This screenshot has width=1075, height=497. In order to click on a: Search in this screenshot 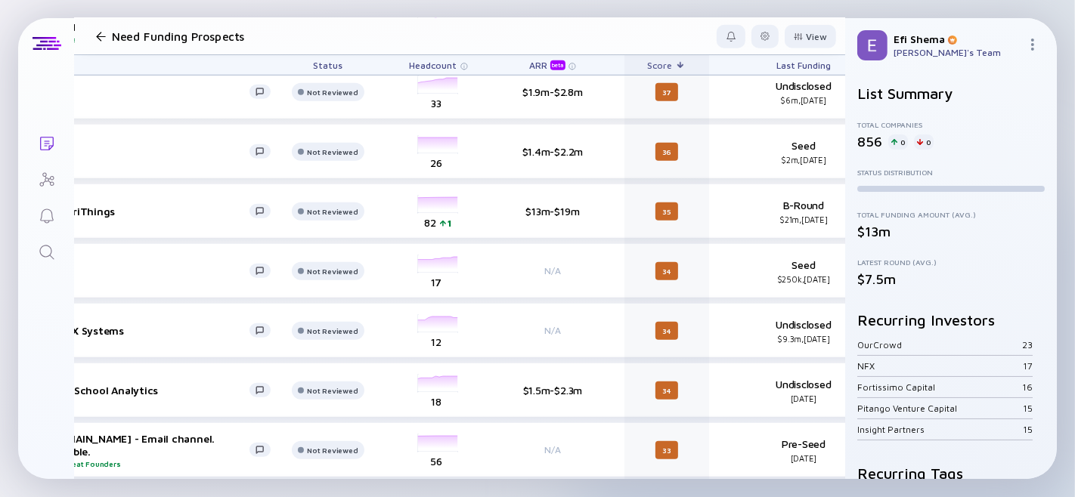, I will do `click(46, 251)`.